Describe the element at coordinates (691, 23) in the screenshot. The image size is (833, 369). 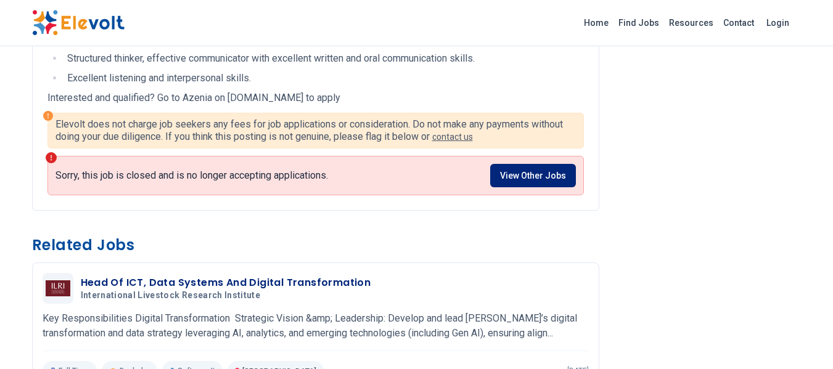
I see `a: Resources` at that location.